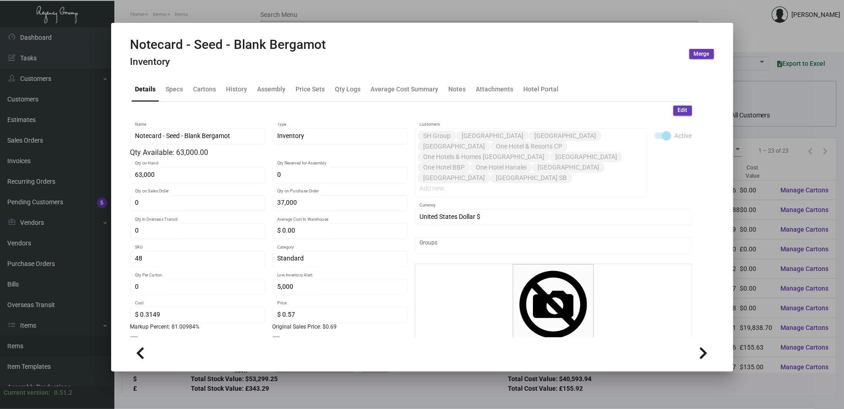 Image resolution: width=844 pixels, height=409 pixels. What do you see at coordinates (27, 393) in the screenshot?
I see `div: Current version:` at bounding box center [27, 393].